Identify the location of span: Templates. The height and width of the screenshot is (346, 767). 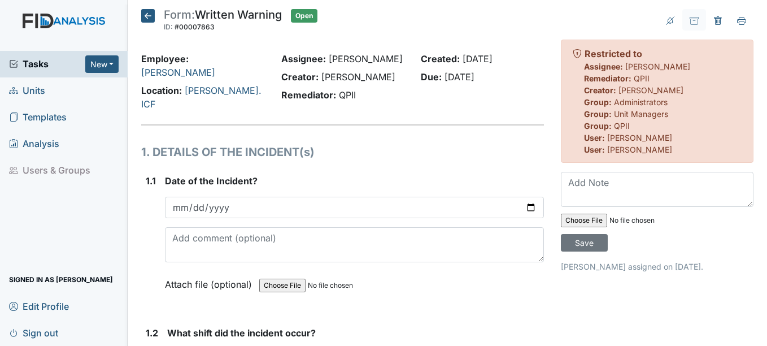
(38, 117).